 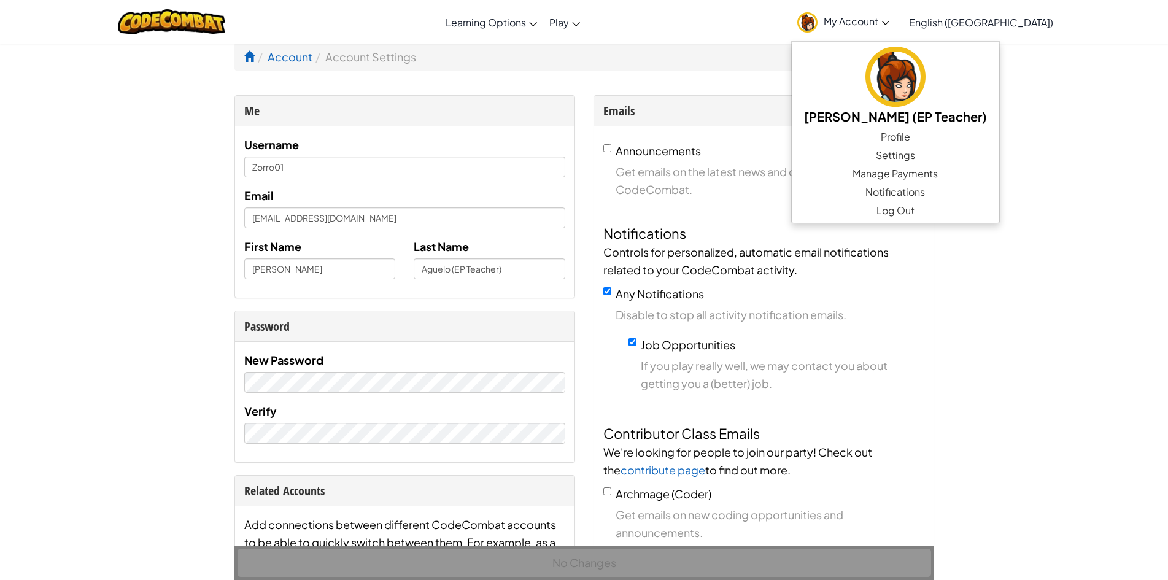 I want to click on a: CodeCombat logo, so click(x=171, y=21).